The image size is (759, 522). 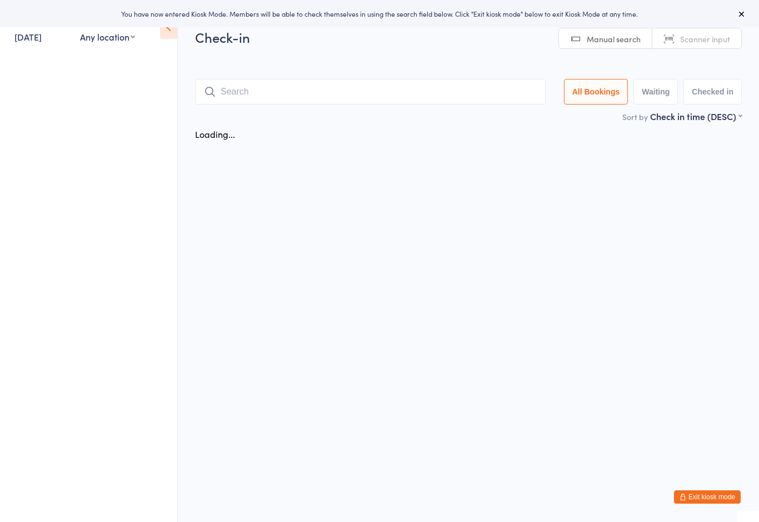 I want to click on input: Search, so click(x=370, y=92).